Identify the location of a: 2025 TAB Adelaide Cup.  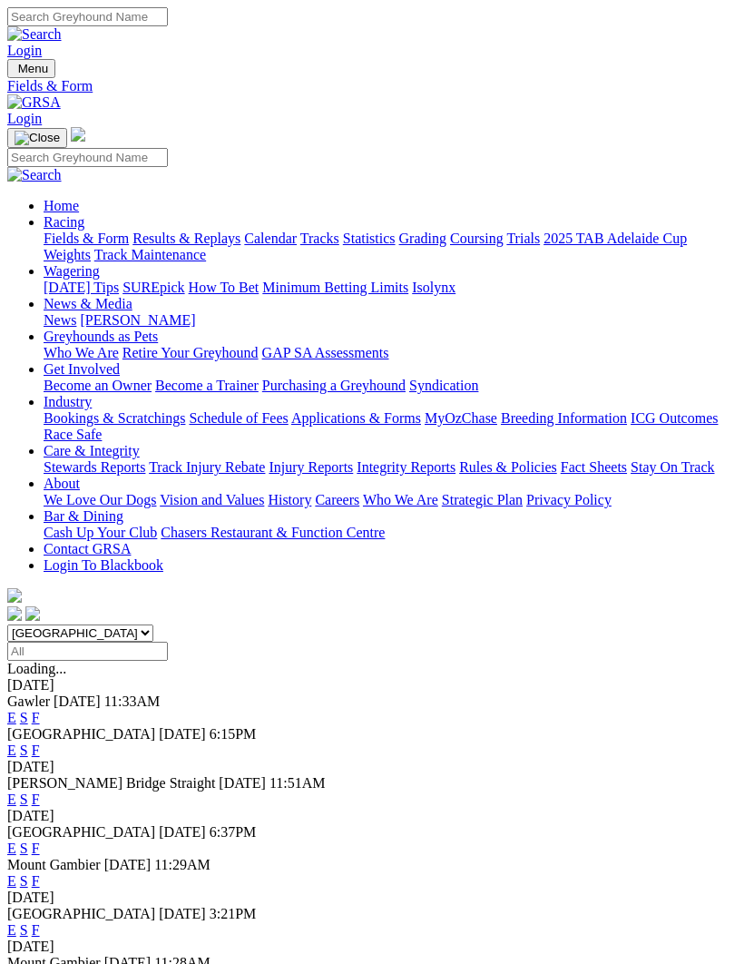
(615, 238).